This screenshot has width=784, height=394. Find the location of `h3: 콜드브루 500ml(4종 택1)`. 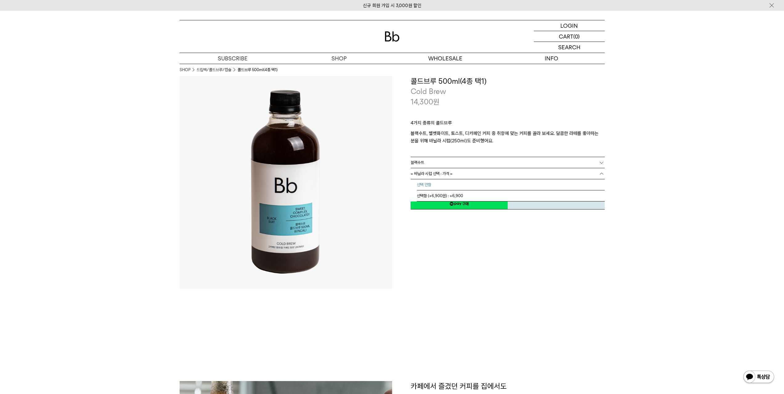

h3: 콜드브루 500ml(4종 택1) is located at coordinates (507, 81).